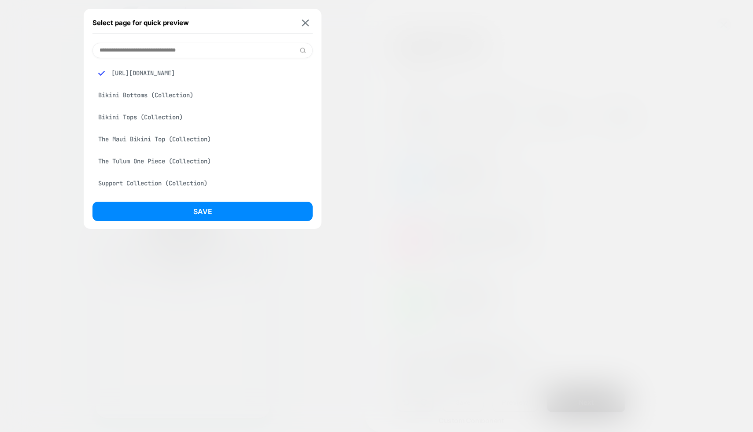 This screenshot has width=753, height=432. I want to click on img: navigation helm, so click(87, 148).